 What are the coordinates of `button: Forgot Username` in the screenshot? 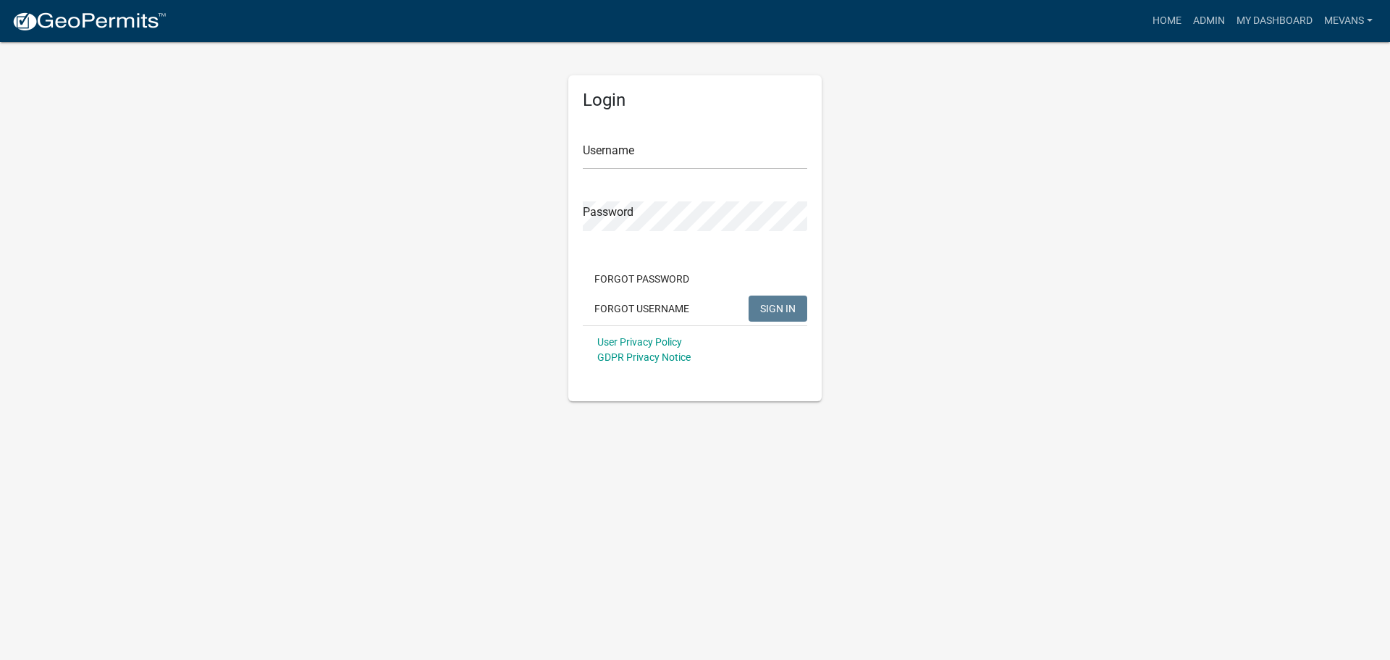 It's located at (642, 308).